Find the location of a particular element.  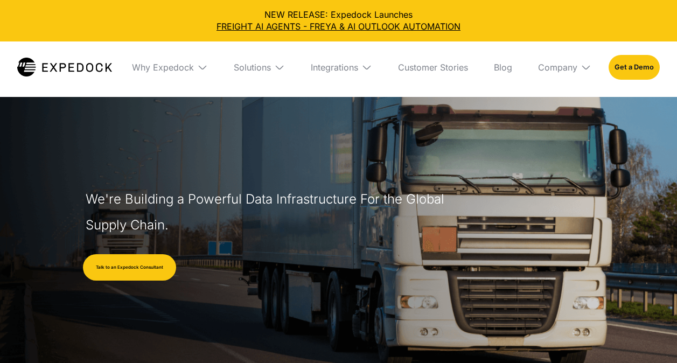

div: NEW RELEASE: Expedock Launches is located at coordinates (338, 20).